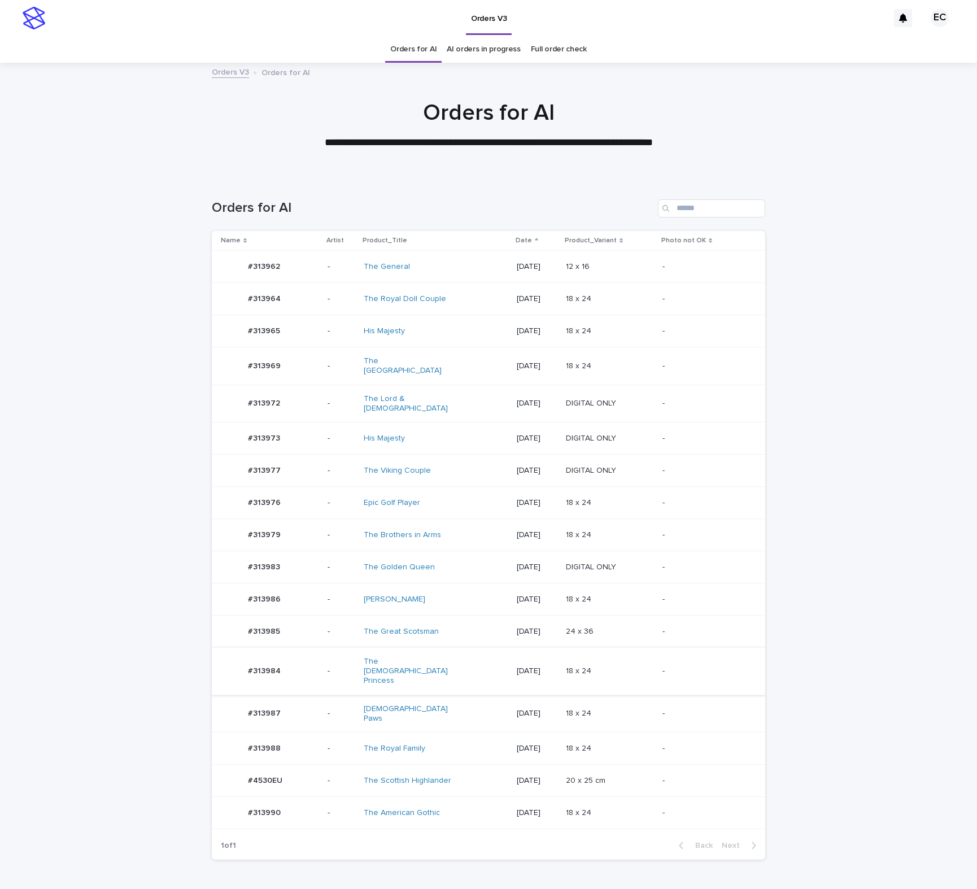 The image size is (977, 889). Describe the element at coordinates (407, 780) in the screenshot. I see `a: The Scottish Highlander` at that location.